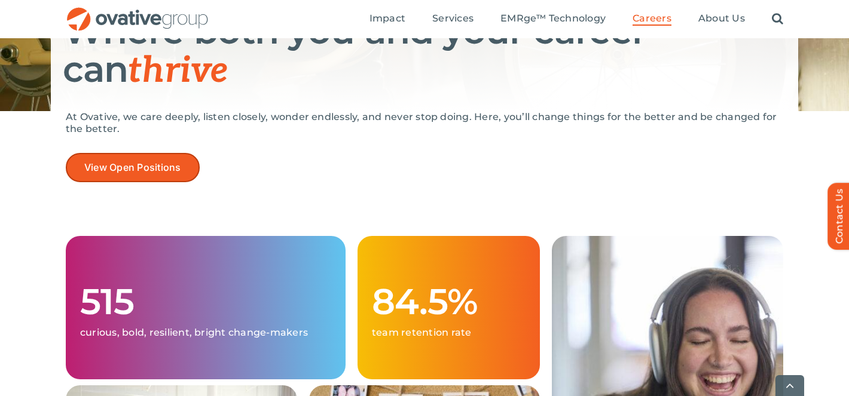 This screenshot has height=396, width=849. I want to click on a: Careers, so click(652, 19).